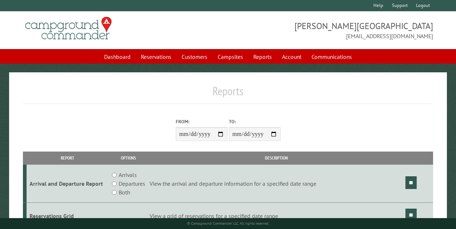  I want to click on a: Reservations, so click(156, 57).